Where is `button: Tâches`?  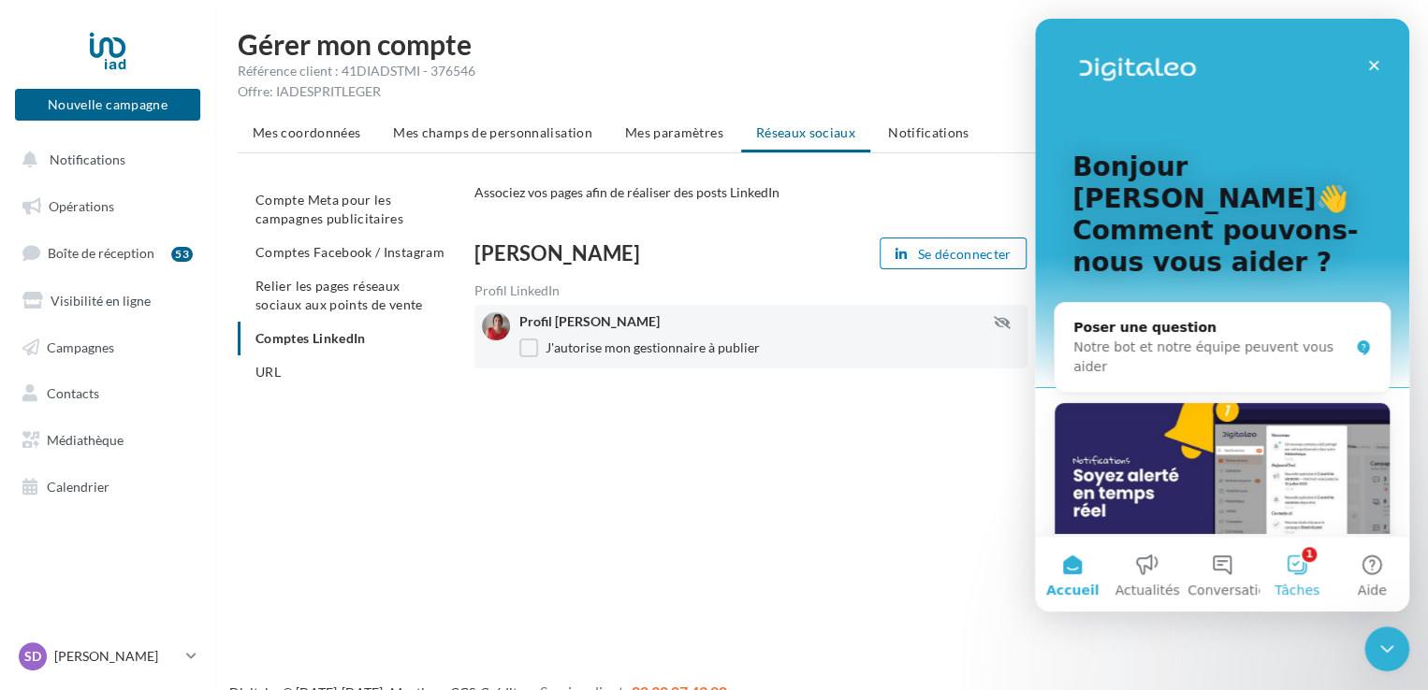
button: Tâches is located at coordinates (262, 556).